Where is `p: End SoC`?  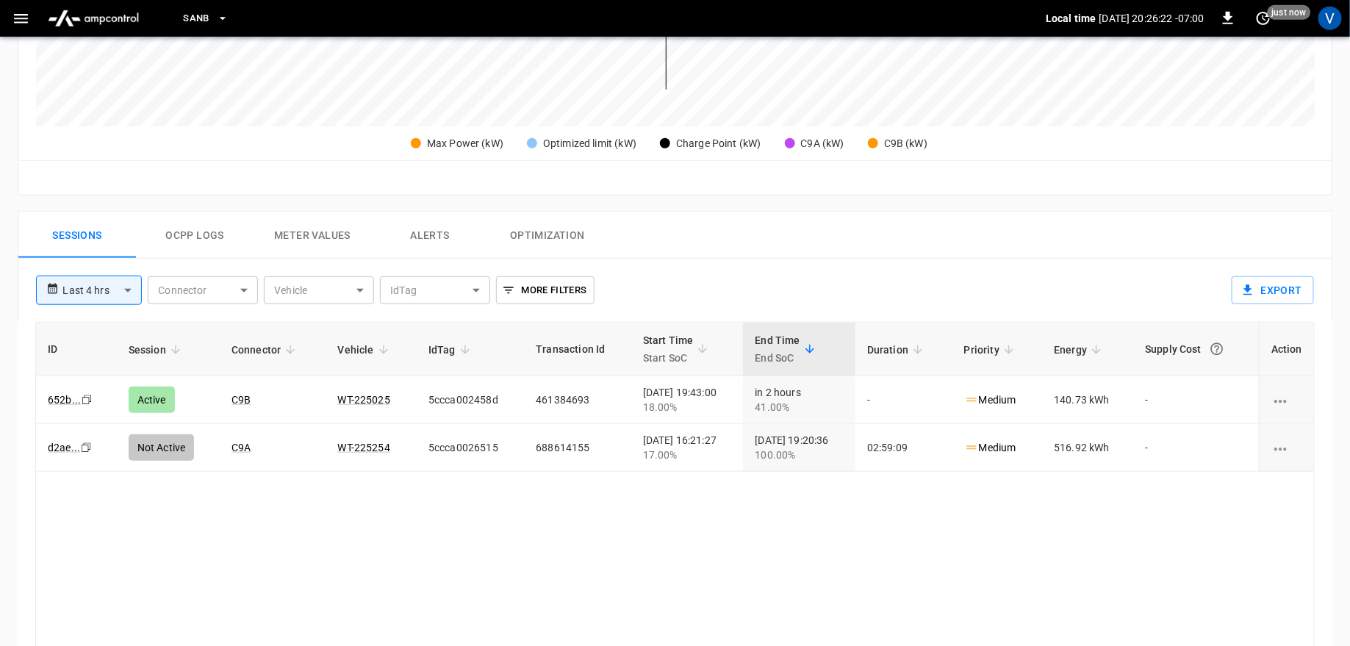 p: End SoC is located at coordinates (777, 358).